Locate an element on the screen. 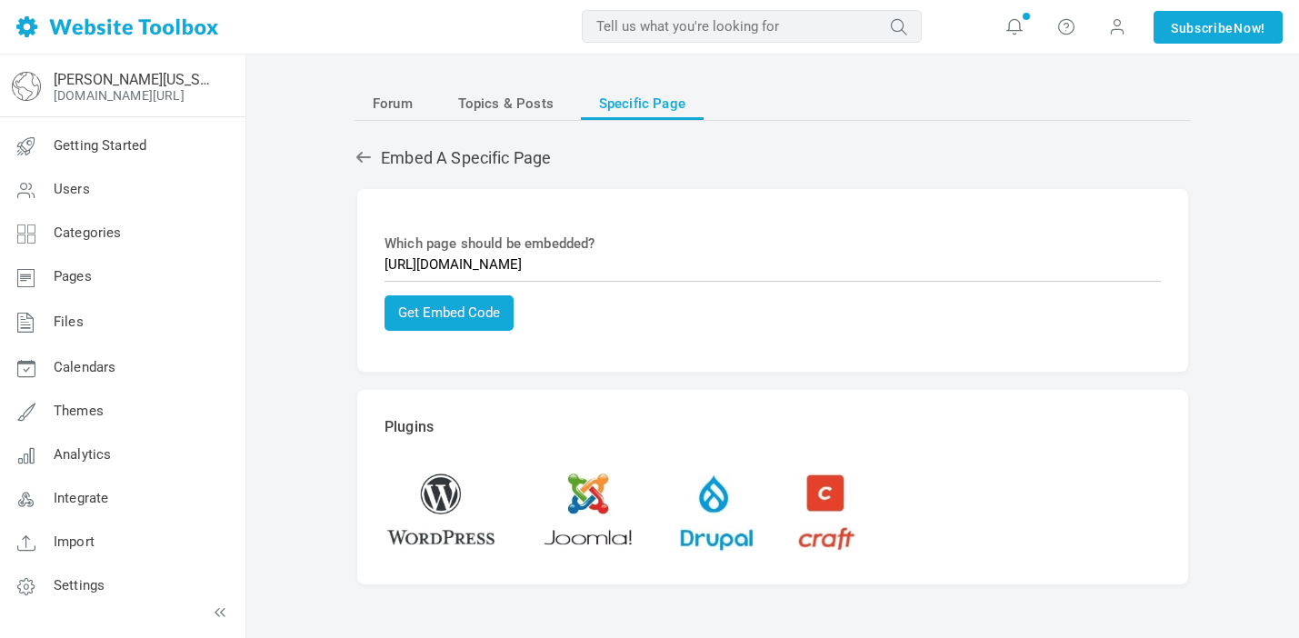 The image size is (1299, 638). span: Now! is located at coordinates (1249, 28).